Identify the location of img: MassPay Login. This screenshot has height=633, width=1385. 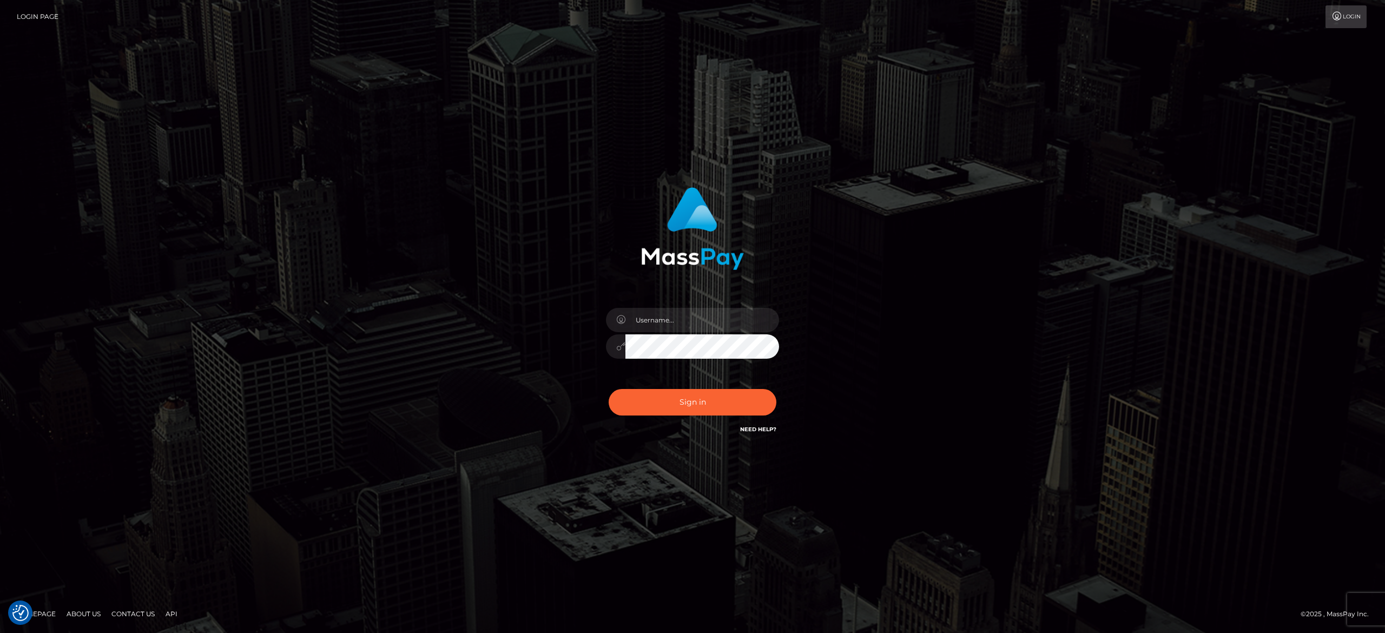
(693, 228).